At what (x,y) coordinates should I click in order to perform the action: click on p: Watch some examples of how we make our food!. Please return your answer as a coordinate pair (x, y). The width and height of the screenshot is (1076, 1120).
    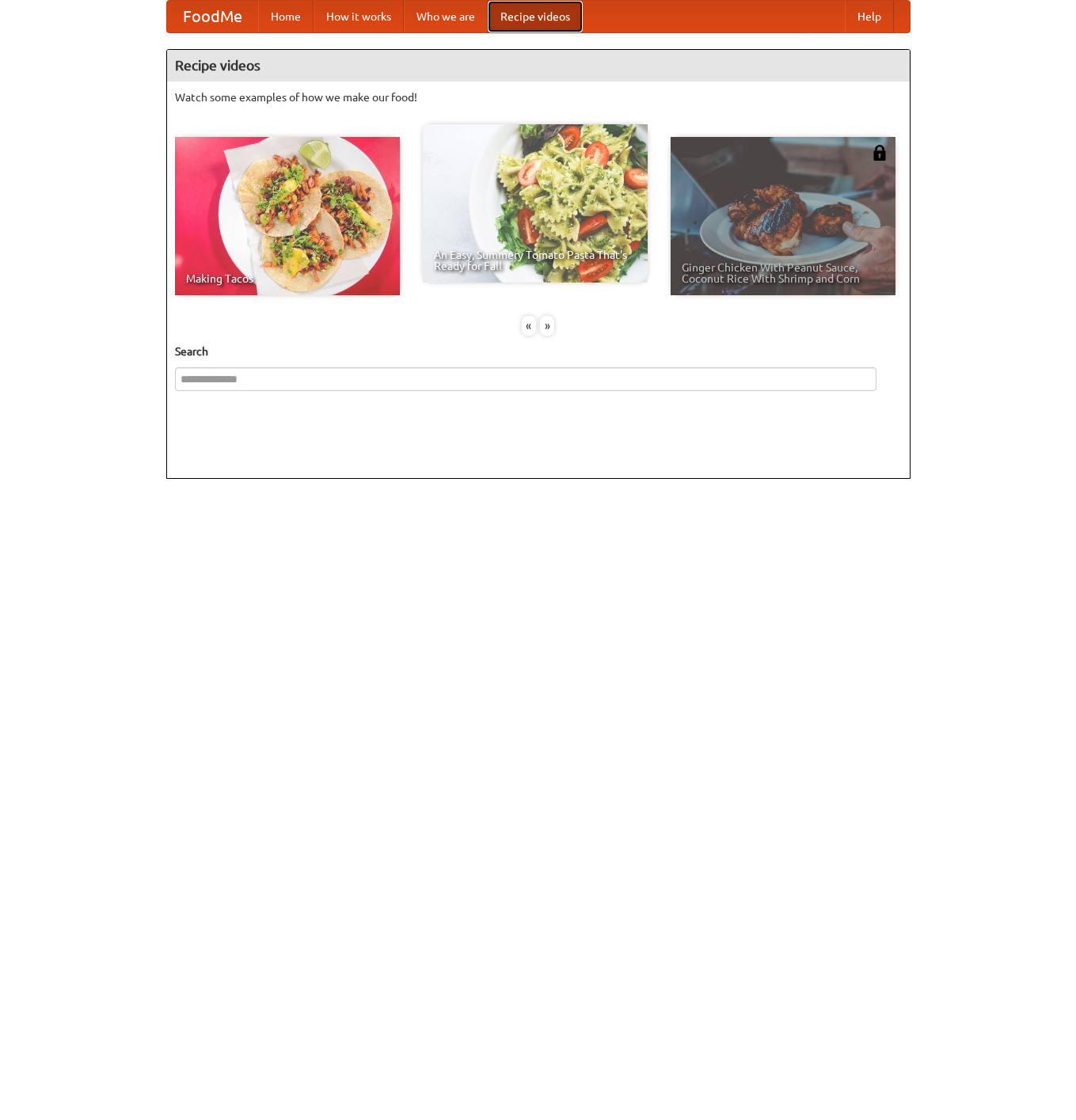
    Looking at the image, I should click on (538, 97).